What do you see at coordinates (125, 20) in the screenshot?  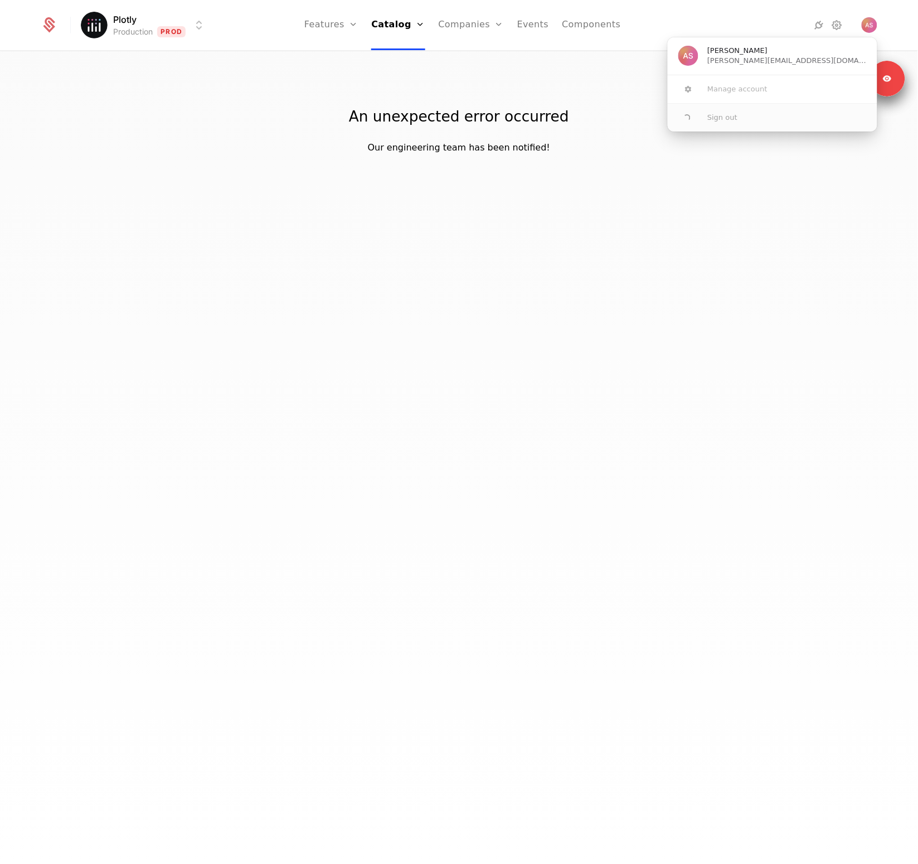 I see `span: Plotly` at bounding box center [125, 20].